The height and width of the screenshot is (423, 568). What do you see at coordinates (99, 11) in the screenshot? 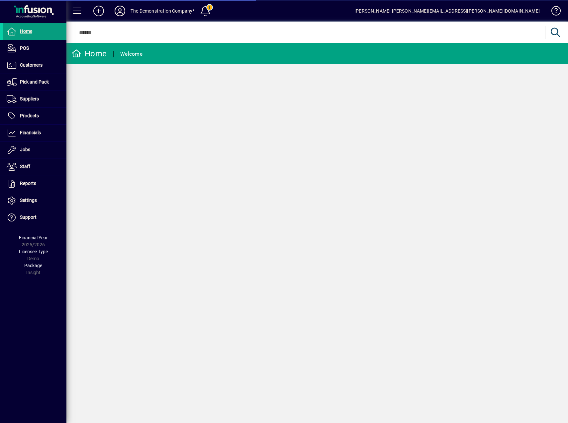
I see `button: Add` at bounding box center [99, 11].